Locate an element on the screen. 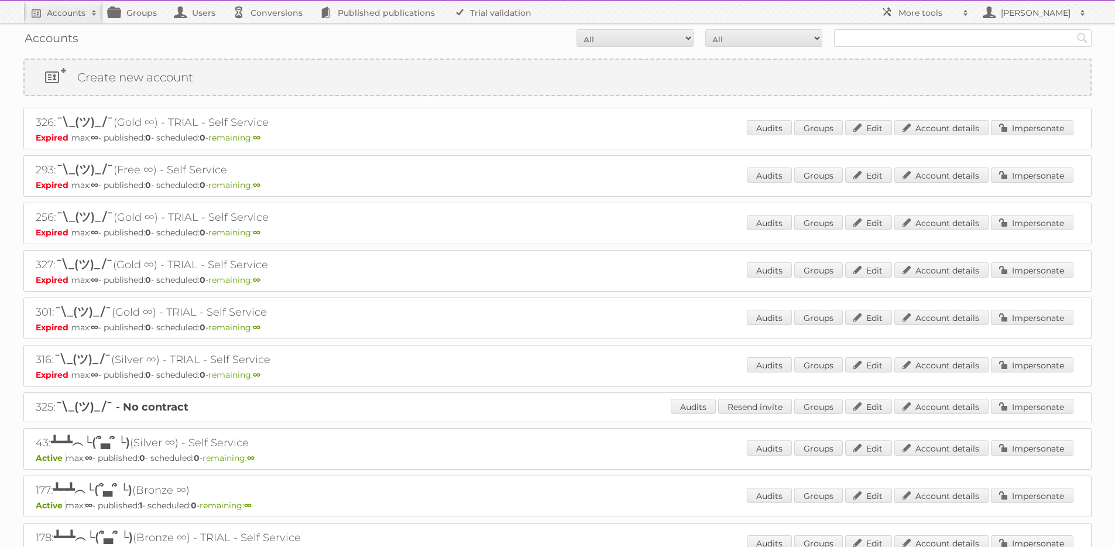 The image size is (1115, 547). strong: 1 is located at coordinates (140, 505).